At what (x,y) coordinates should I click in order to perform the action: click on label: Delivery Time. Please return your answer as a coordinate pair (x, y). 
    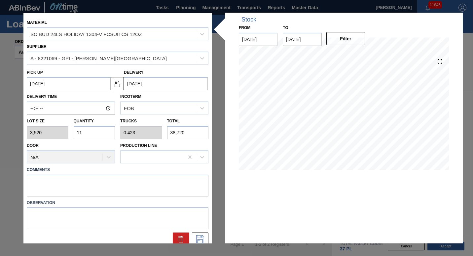
    Looking at the image, I should click on (71, 96).